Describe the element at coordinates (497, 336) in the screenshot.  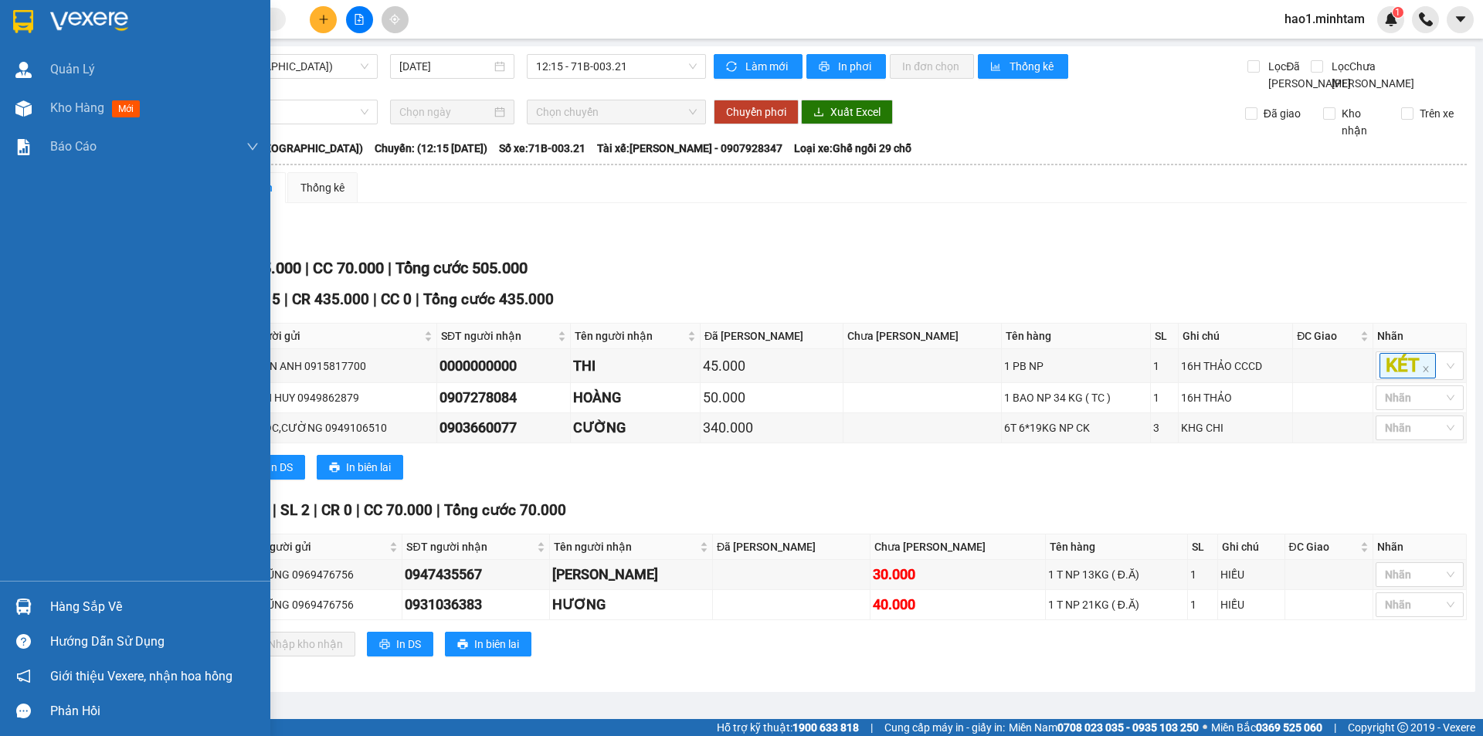
I see `span: SĐT người nhận` at that location.